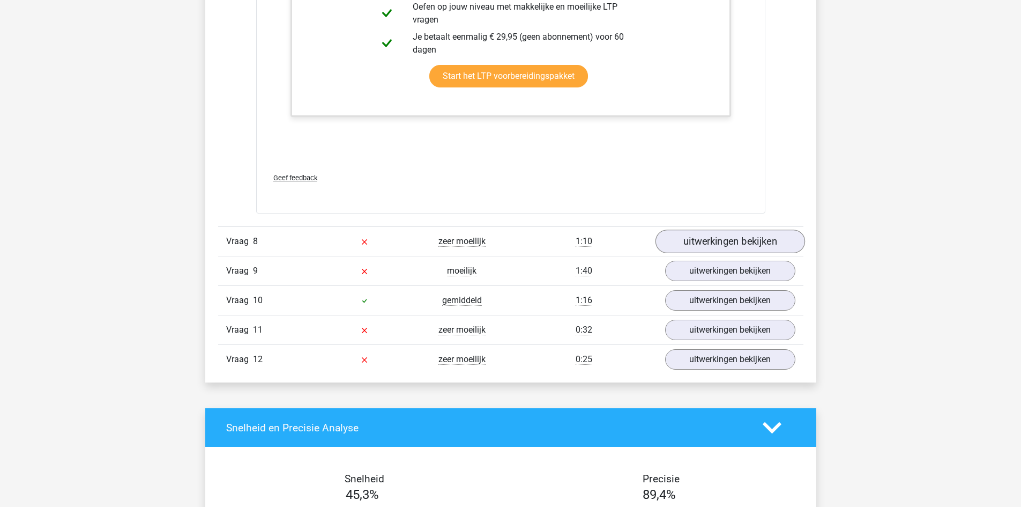 This screenshot has width=1021, height=507. I want to click on a: Start het LTP voorbereidingspakket, so click(509, 76).